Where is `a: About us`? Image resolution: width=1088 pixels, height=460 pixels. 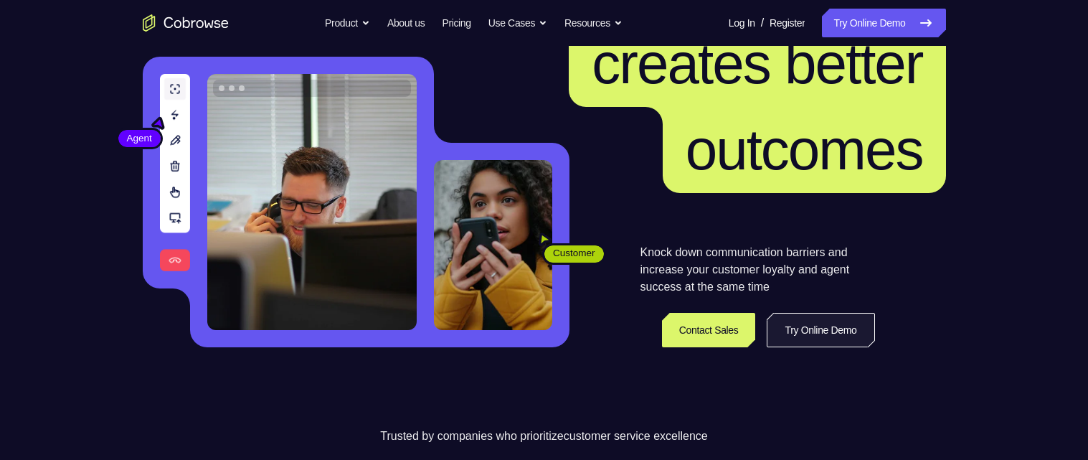 a: About us is located at coordinates (406, 23).